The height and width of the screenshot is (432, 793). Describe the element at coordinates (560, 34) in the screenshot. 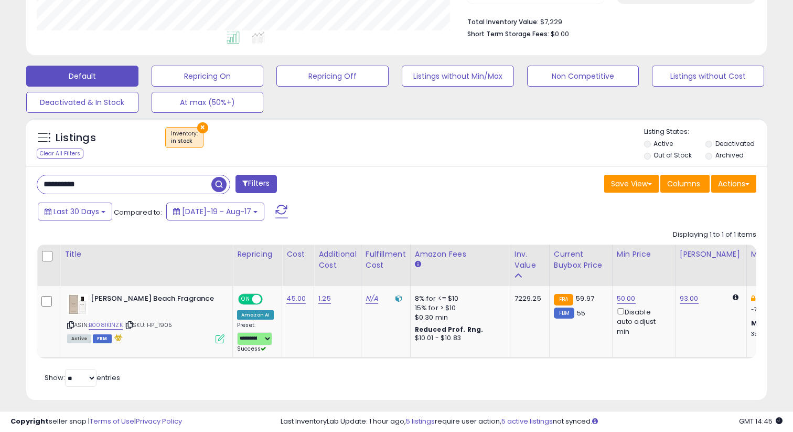

I see `span: $0.00` at that location.